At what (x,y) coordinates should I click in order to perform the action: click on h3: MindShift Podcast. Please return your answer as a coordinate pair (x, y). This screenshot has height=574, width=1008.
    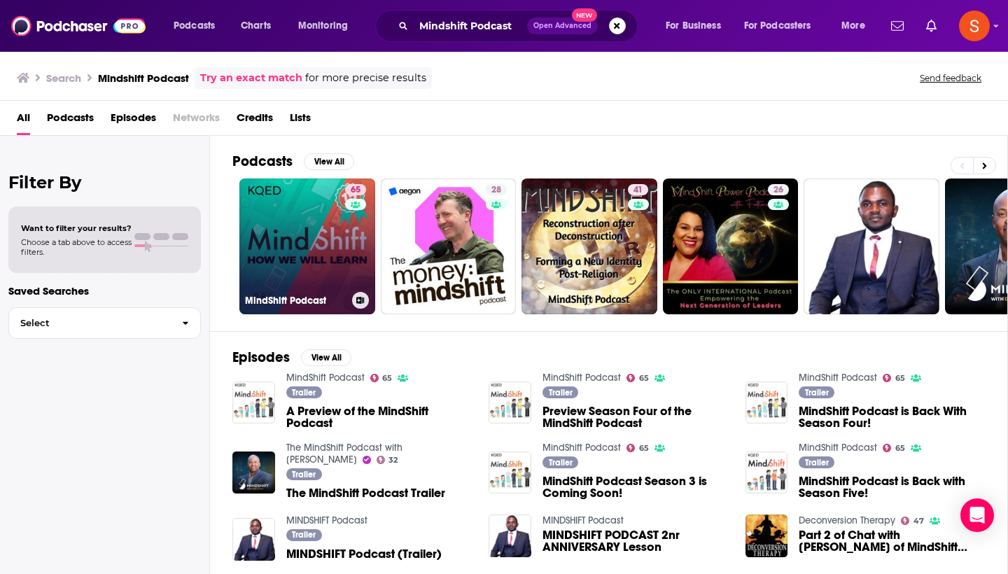
    Looking at the image, I should click on (295, 300).